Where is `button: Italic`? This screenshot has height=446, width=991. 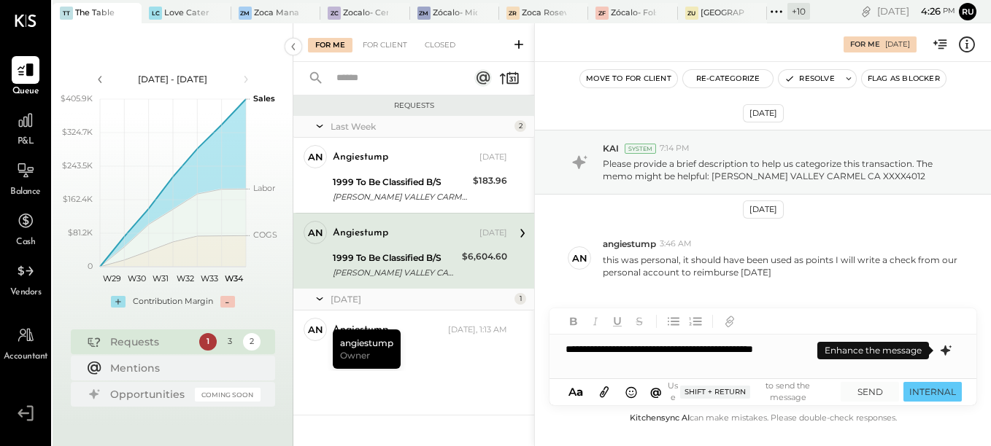 button: Italic is located at coordinates (595, 322).